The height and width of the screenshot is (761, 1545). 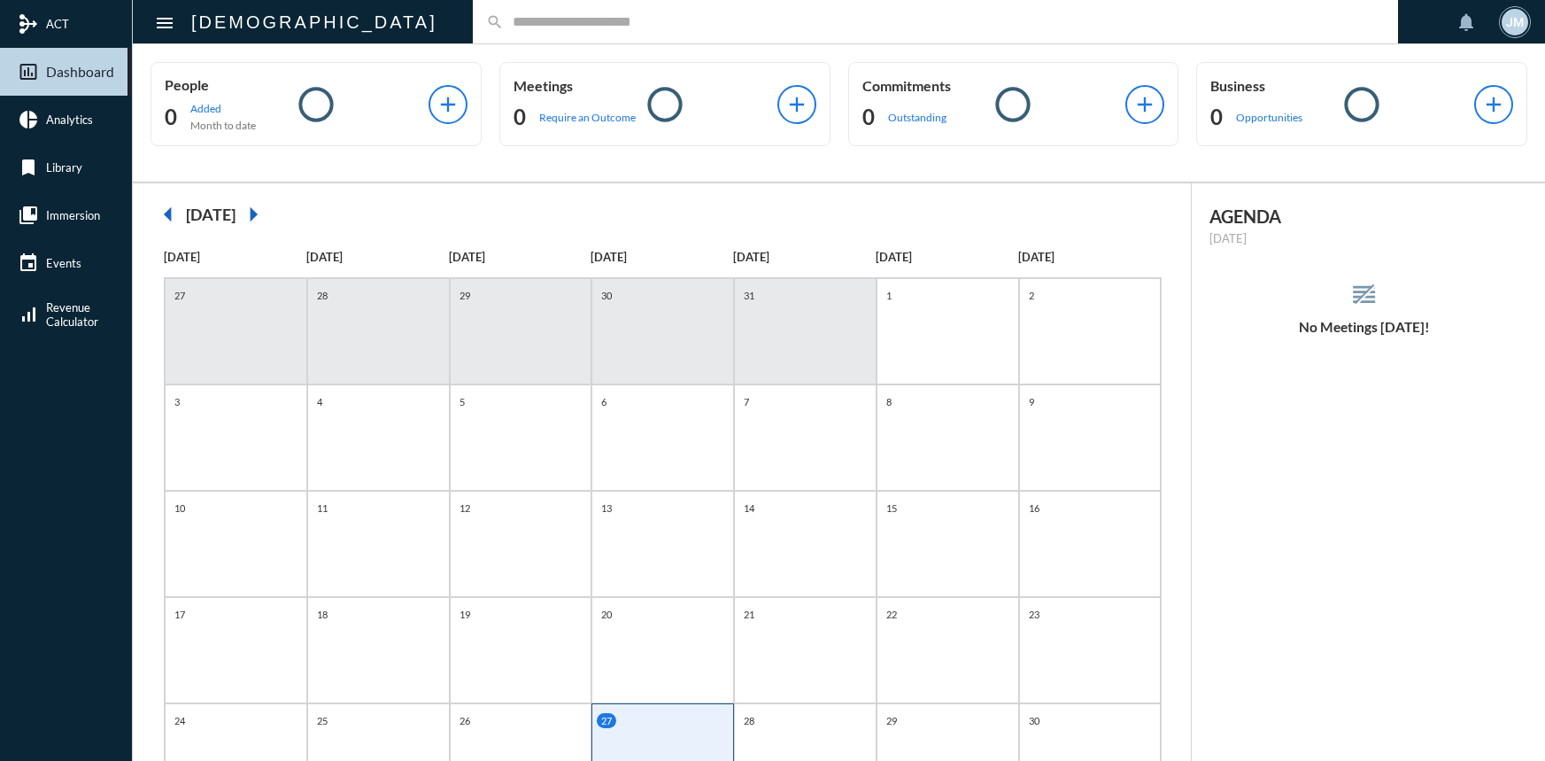 I want to click on p: 12, so click(x=465, y=507).